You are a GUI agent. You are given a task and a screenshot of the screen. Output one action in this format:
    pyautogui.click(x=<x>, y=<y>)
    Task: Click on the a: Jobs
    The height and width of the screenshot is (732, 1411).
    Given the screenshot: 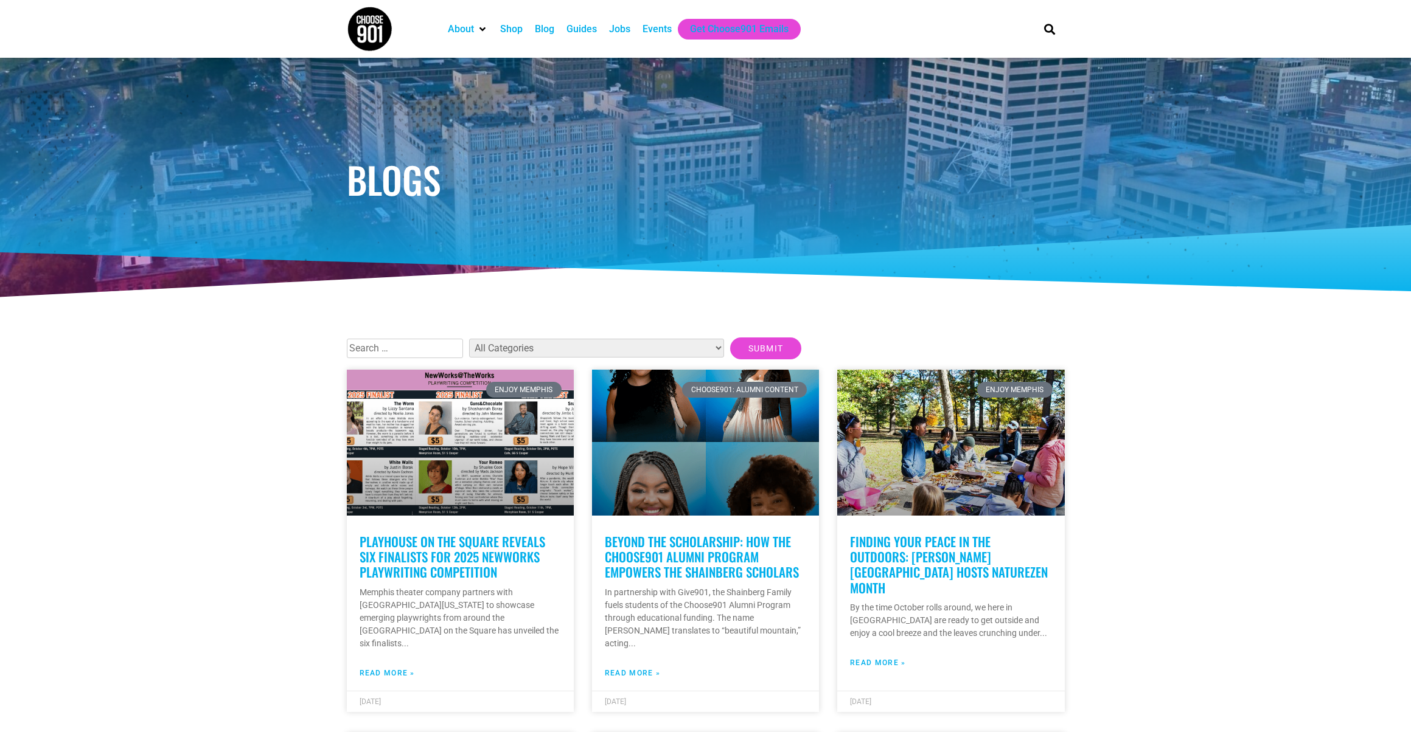 What is the action you would take?
    pyautogui.click(x=619, y=29)
    